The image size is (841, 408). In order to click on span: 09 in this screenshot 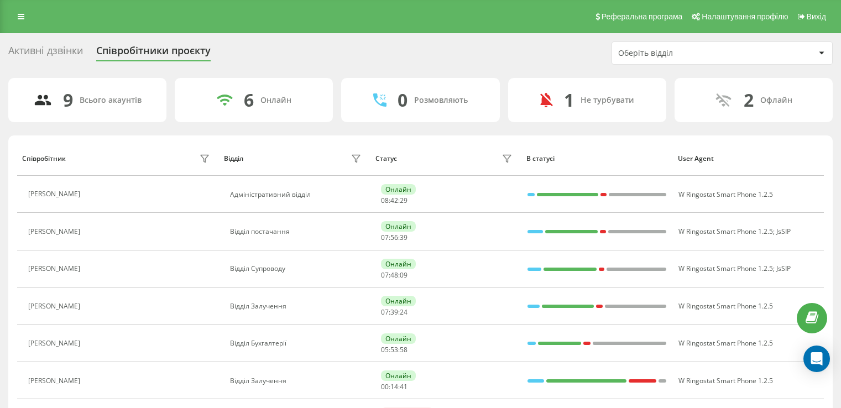, I will do `click(403, 275)`.